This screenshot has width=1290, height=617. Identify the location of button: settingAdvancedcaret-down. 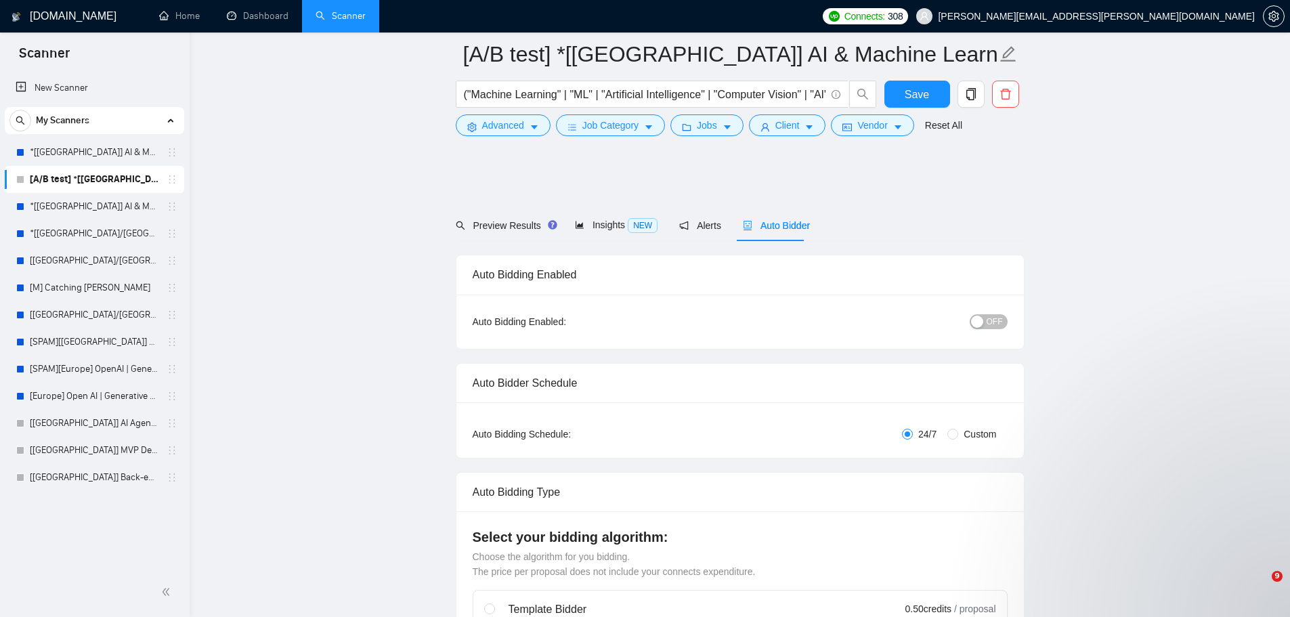
(503, 125).